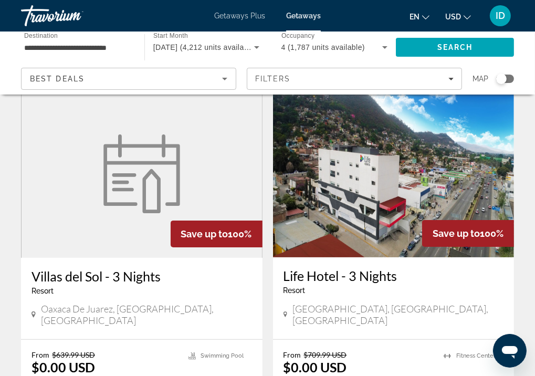 The image size is (535, 376). Describe the element at coordinates (455, 47) in the screenshot. I see `span: Search` at that location.